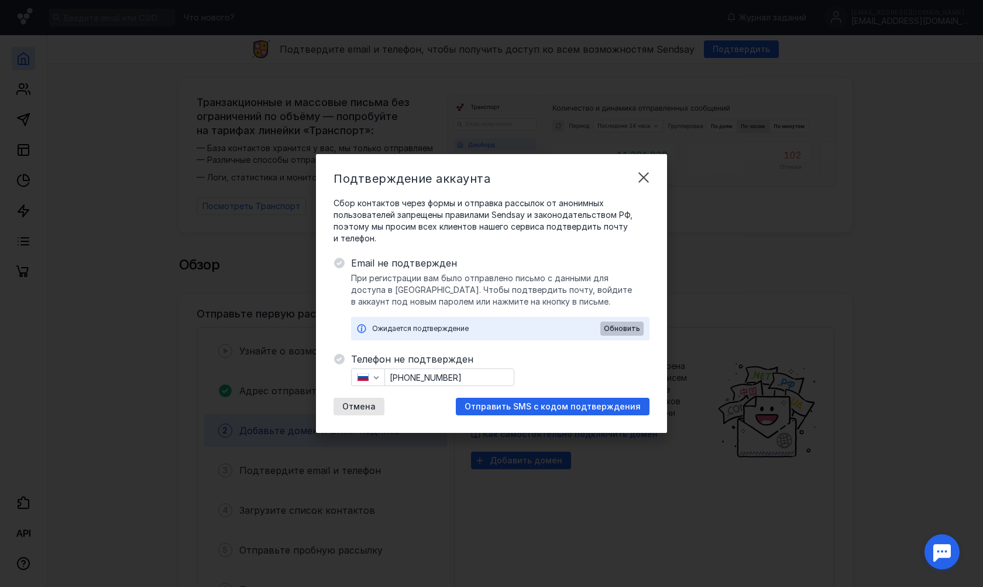  Describe the element at coordinates (622, 328) in the screenshot. I see `button: Обновить` at that location.